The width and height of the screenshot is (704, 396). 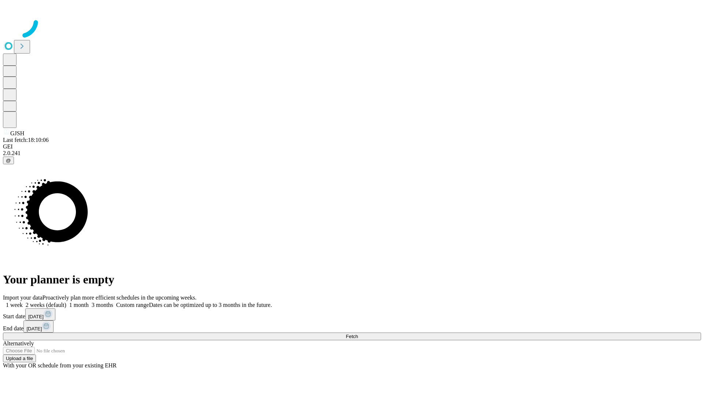 What do you see at coordinates (102, 305) in the screenshot?
I see `span: 3 months` at bounding box center [102, 305].